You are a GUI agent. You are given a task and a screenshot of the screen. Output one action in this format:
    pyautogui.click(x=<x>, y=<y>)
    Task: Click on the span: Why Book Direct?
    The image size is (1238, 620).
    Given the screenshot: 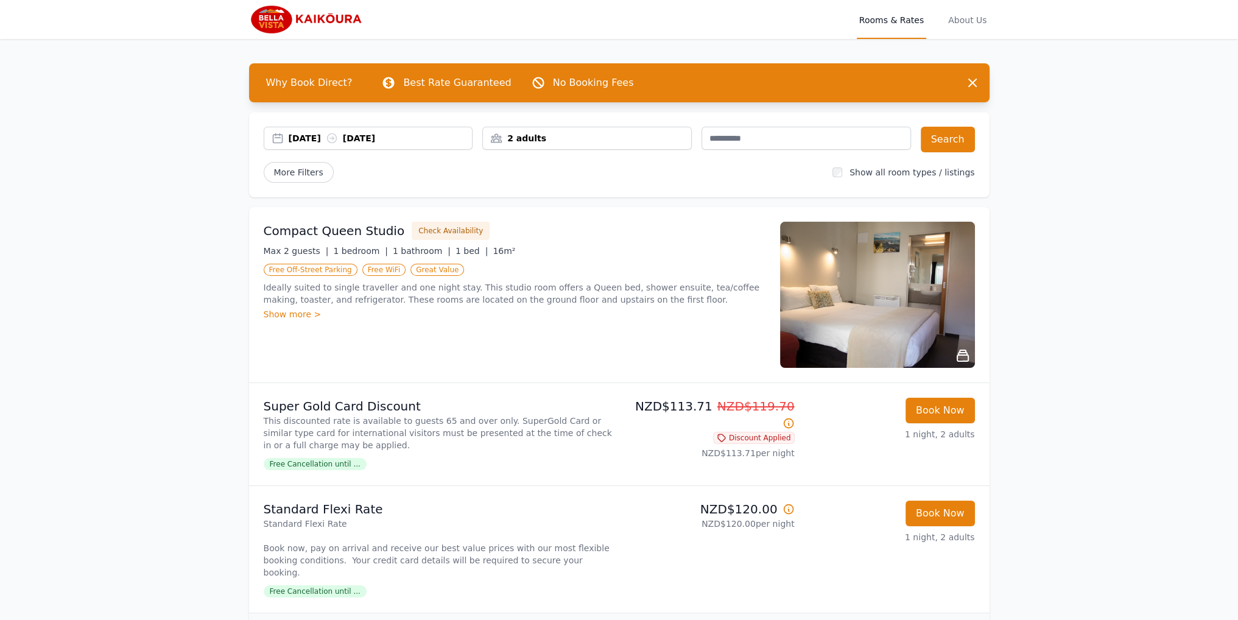 What is the action you would take?
    pyautogui.click(x=309, y=83)
    